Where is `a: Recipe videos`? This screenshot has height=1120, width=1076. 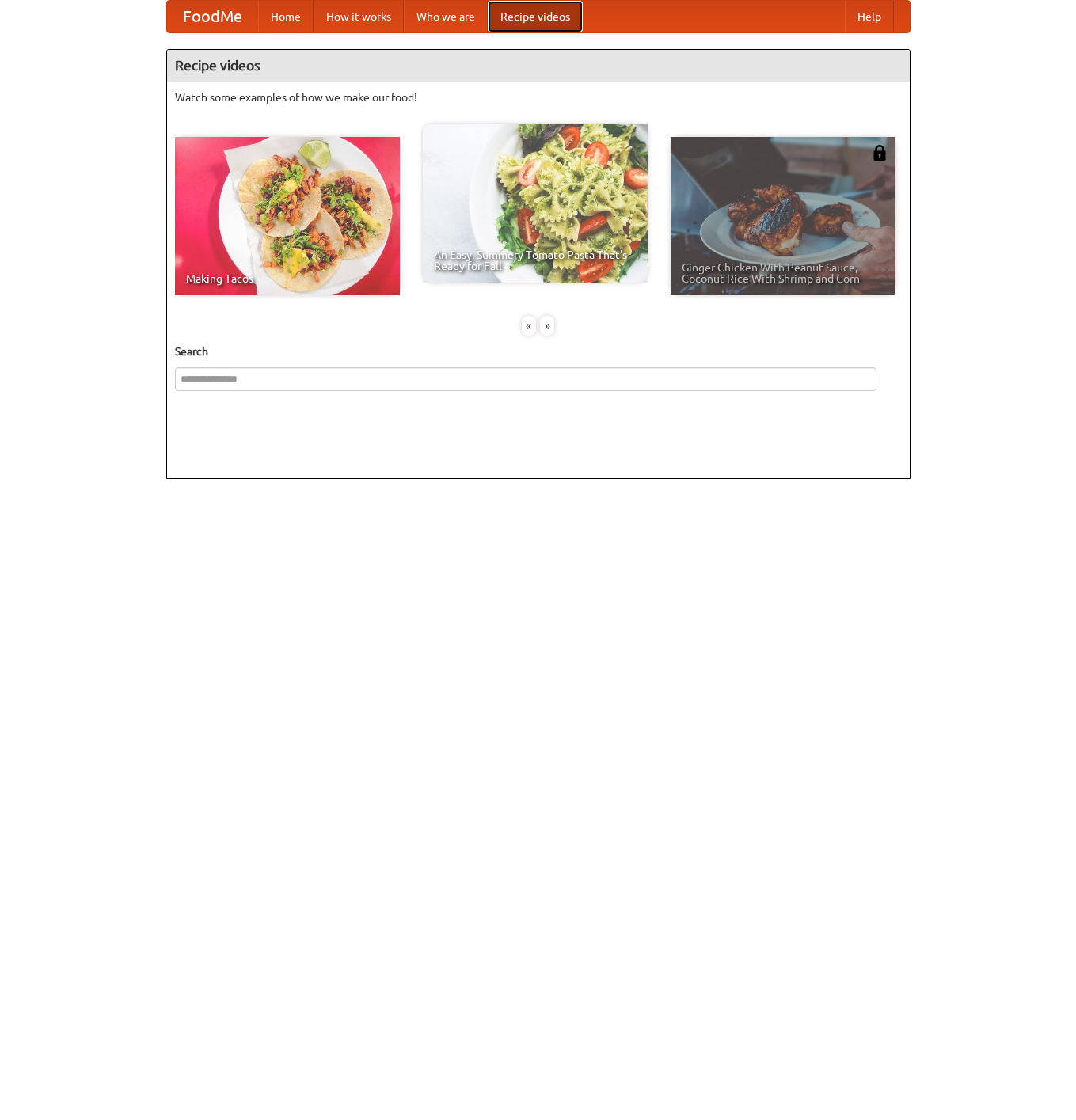 a: Recipe videos is located at coordinates (535, 17).